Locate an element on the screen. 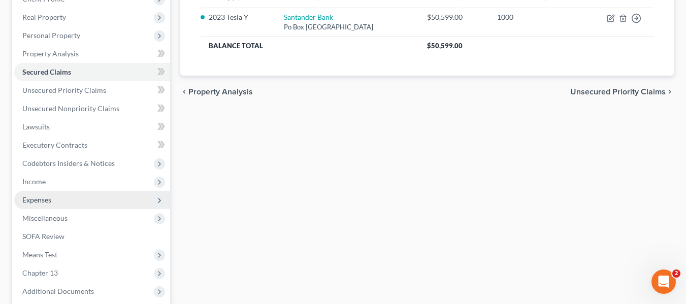 Image resolution: width=686 pixels, height=304 pixels. span: Personal Property is located at coordinates (51, 35).